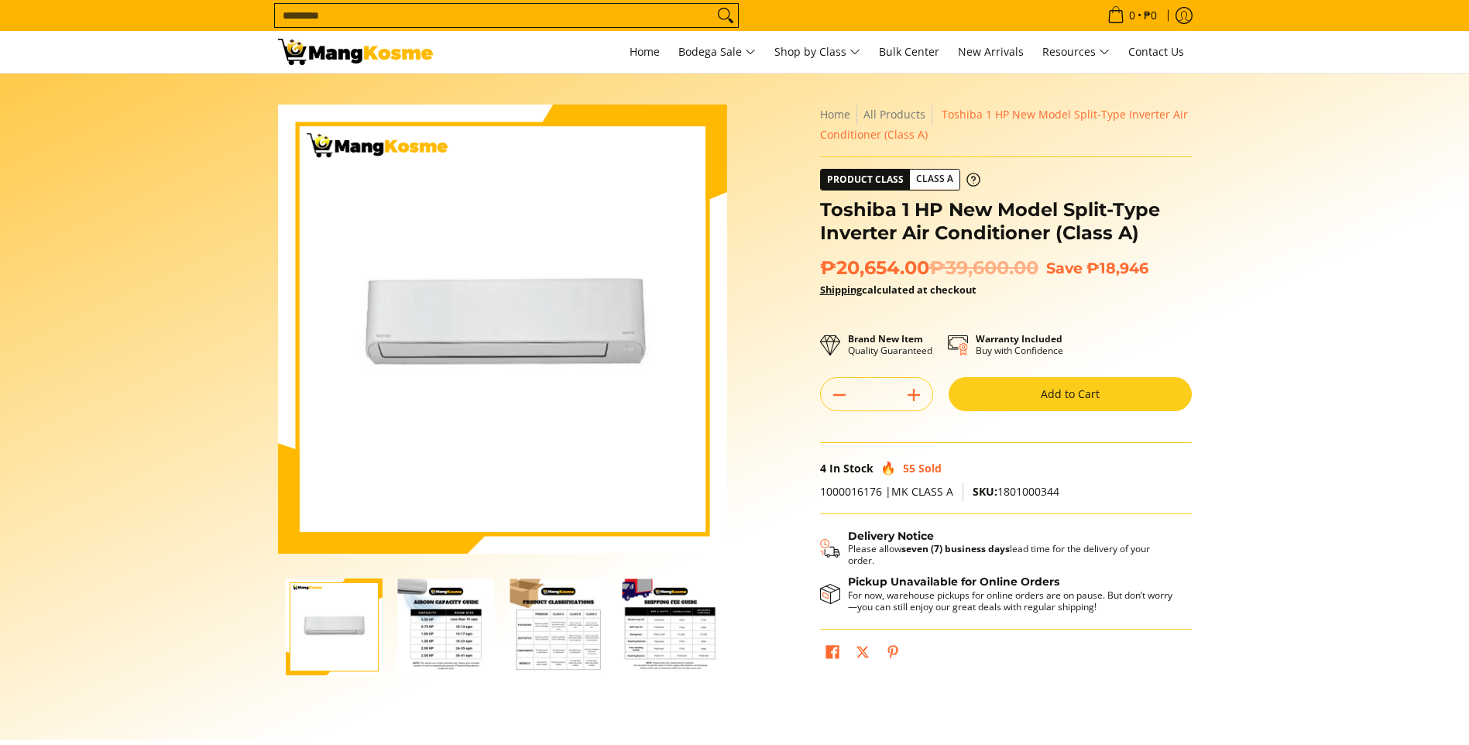 This screenshot has height=745, width=1469. I want to click on span: Class A, so click(935, 179).